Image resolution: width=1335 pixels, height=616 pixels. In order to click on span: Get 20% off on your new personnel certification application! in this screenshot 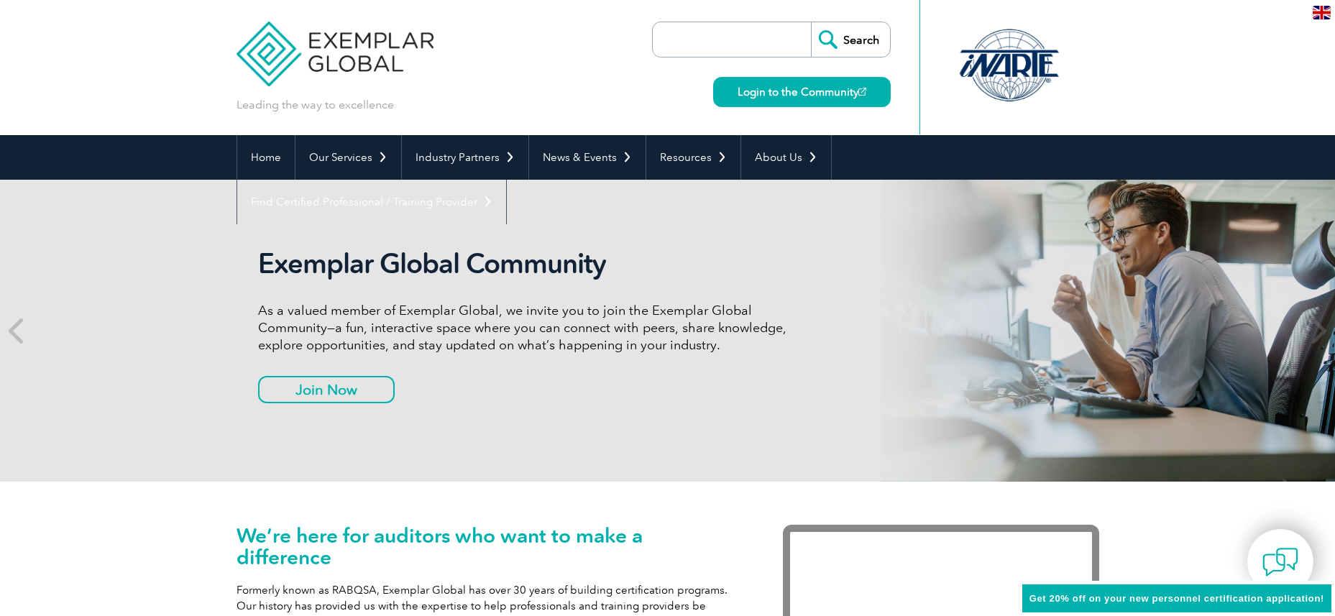, I will do `click(1177, 598)`.